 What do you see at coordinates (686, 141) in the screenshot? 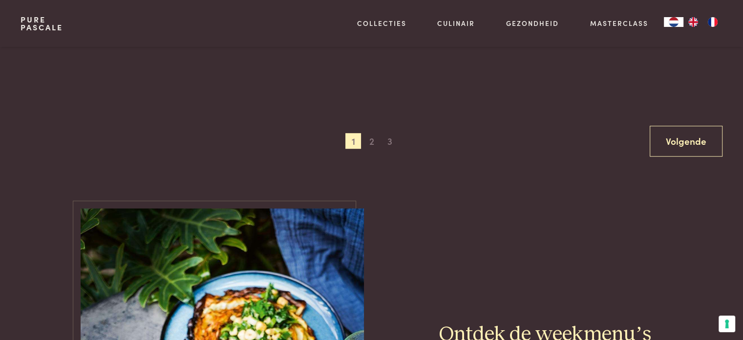
I see `a: Volgende` at bounding box center [686, 141].